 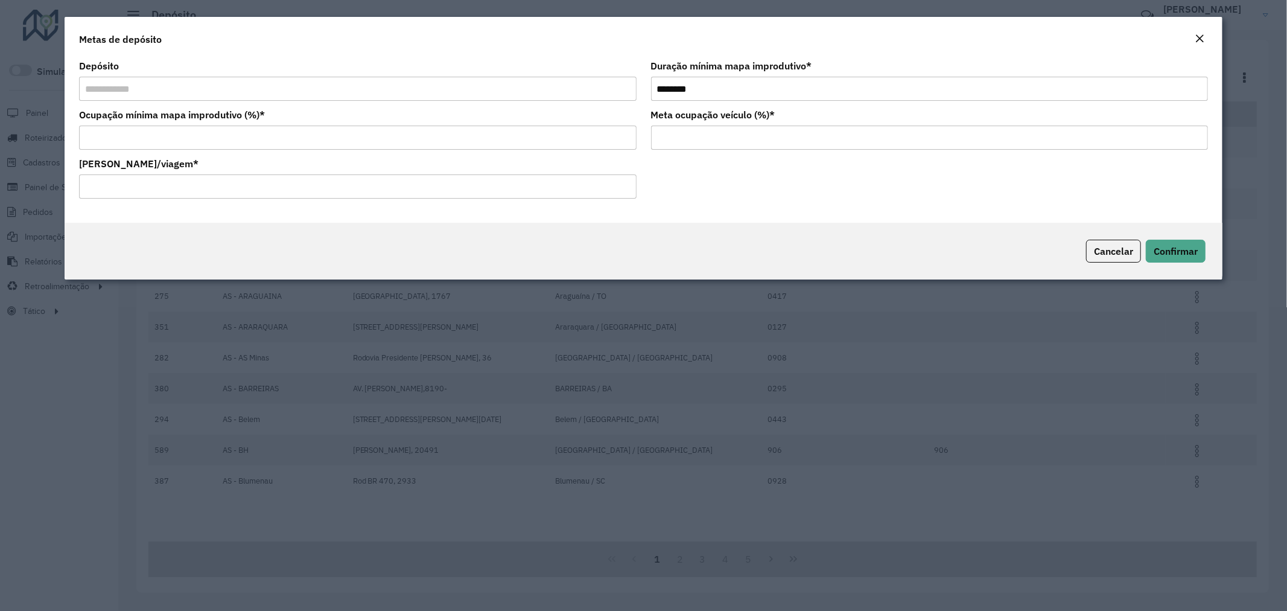 What do you see at coordinates (713, 115) in the screenshot?
I see `label: Meta ocupação veículo (%)` at bounding box center [713, 115].